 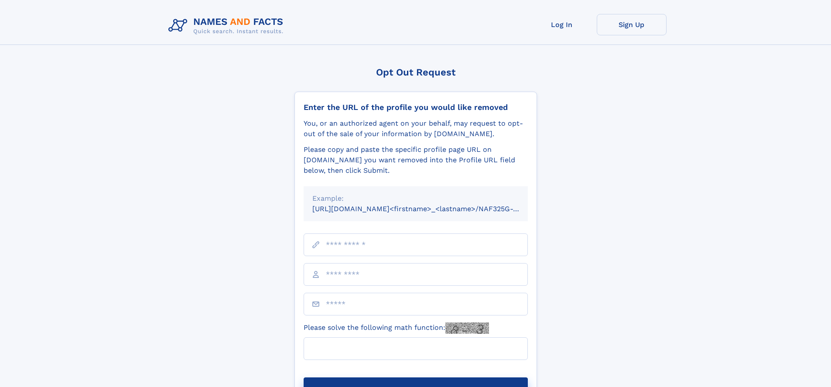 What do you see at coordinates (228, 26) in the screenshot?
I see `img: Logo Names and Facts` at bounding box center [228, 26].